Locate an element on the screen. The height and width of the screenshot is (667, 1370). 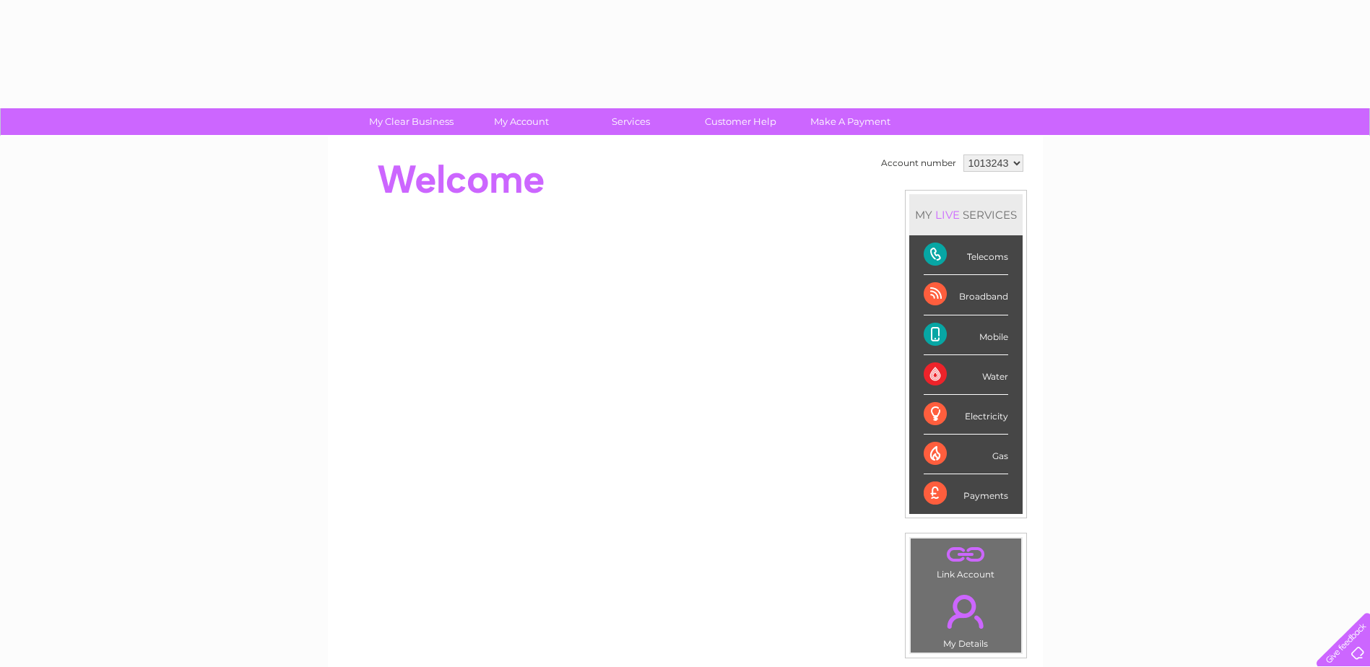
td: My Details is located at coordinates (966, 618).